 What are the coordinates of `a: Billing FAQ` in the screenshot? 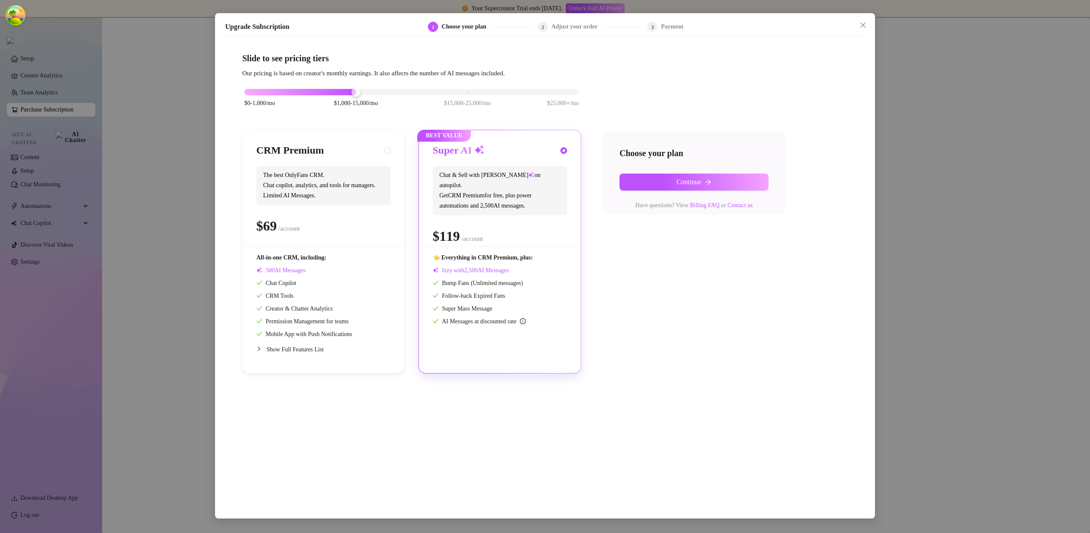 It's located at (704, 205).